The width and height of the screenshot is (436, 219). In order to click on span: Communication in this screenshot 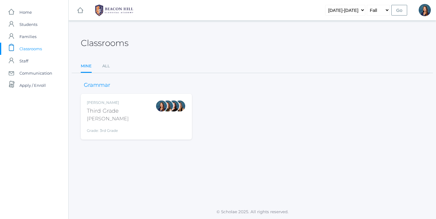, I will do `click(36, 73)`.